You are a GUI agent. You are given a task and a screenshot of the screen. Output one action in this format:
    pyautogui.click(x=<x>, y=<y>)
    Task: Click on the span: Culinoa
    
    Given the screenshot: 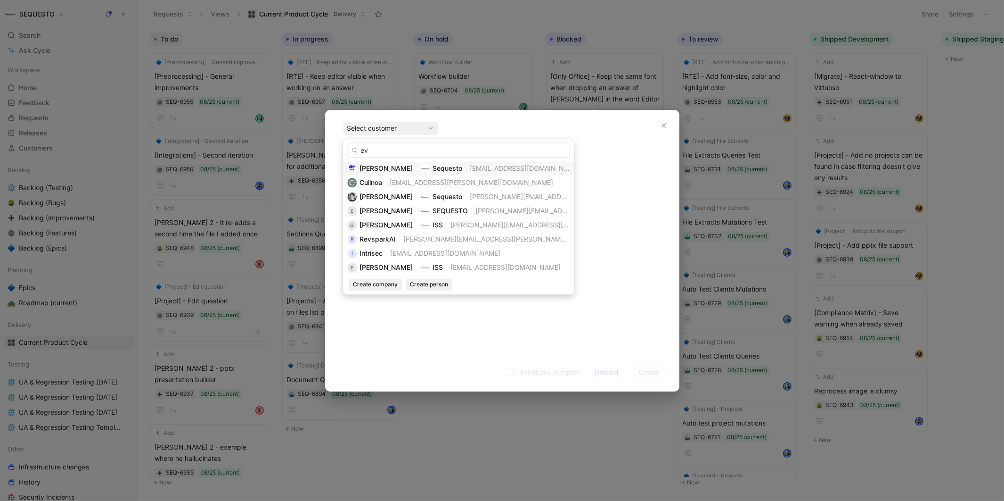 What is the action you would take?
    pyautogui.click(x=371, y=182)
    